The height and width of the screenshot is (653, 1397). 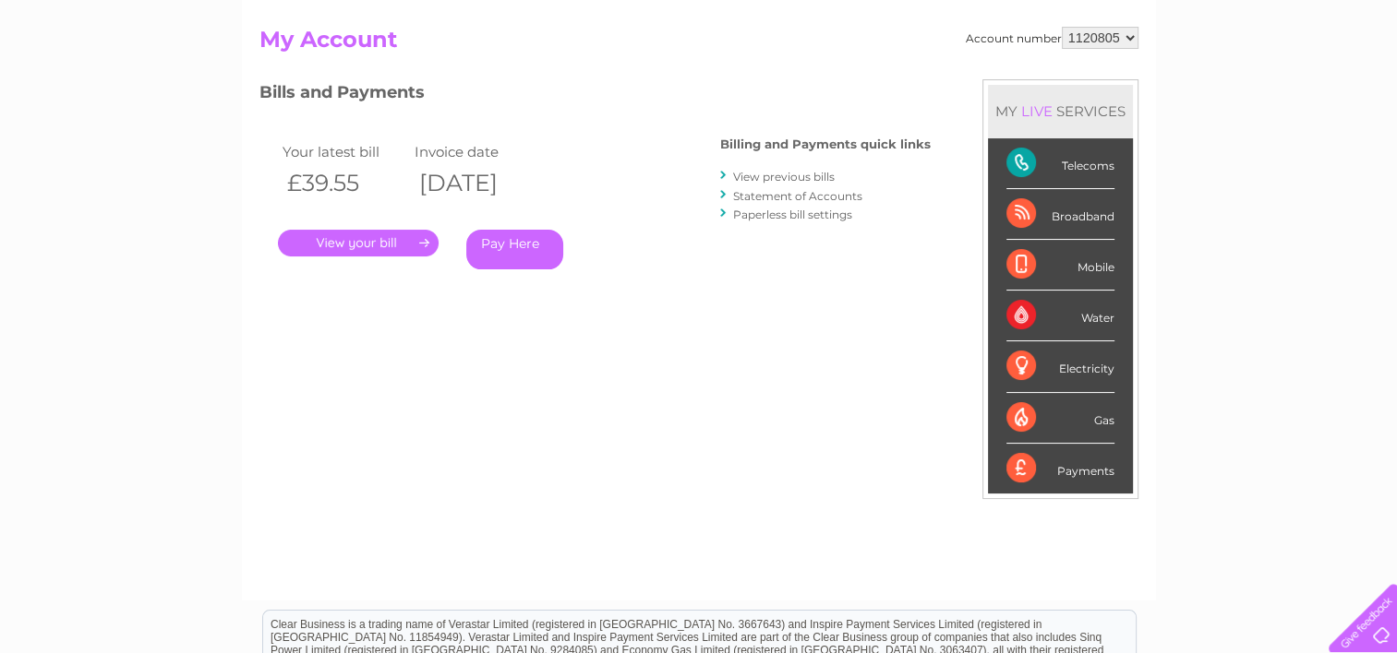 What do you see at coordinates (1060, 214) in the screenshot?
I see `div: Broadband` at bounding box center [1060, 214].